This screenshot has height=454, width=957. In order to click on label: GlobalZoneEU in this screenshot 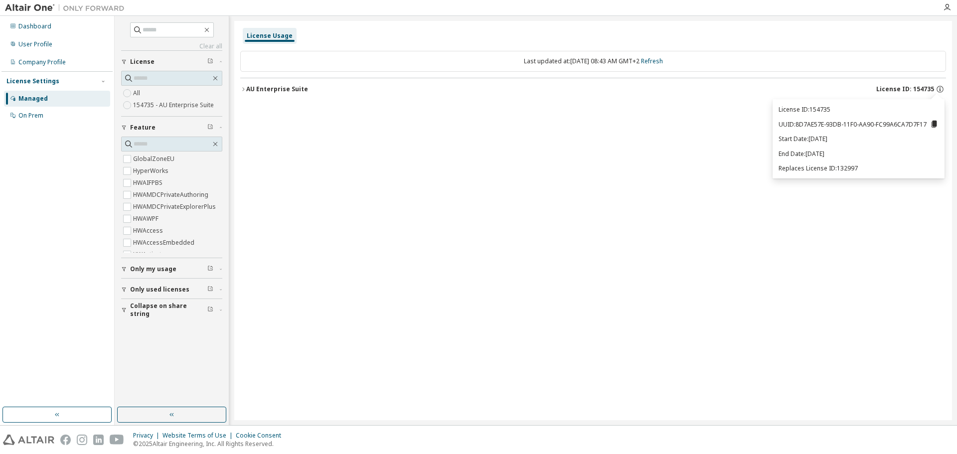, I will do `click(155, 159)`.